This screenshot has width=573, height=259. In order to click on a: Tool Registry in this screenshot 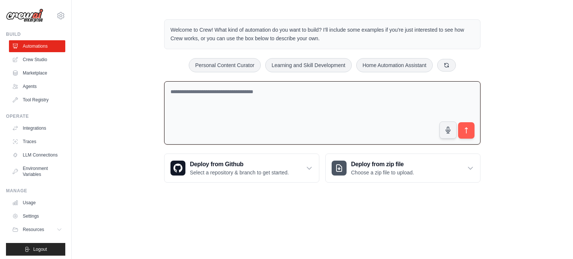, I will do `click(37, 100)`.